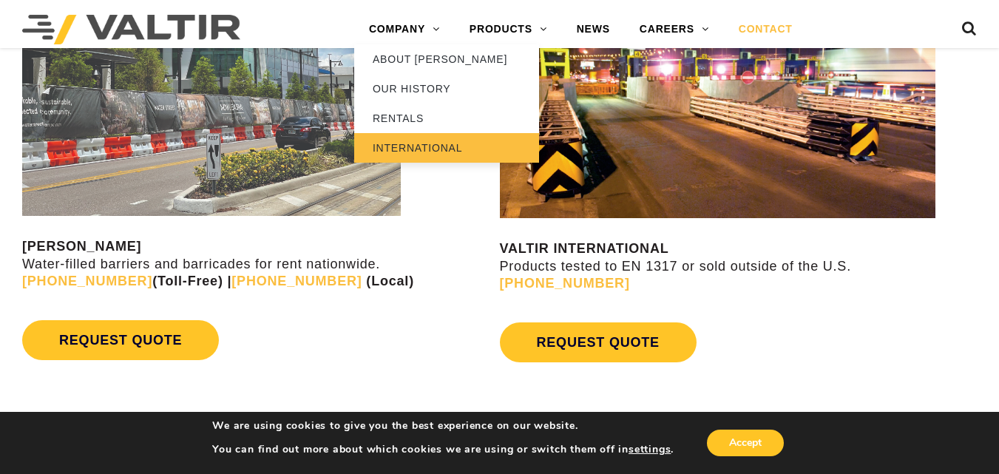 This screenshot has height=474, width=999. What do you see at coordinates (746, 443) in the screenshot?
I see `button: Accept` at bounding box center [746, 443].